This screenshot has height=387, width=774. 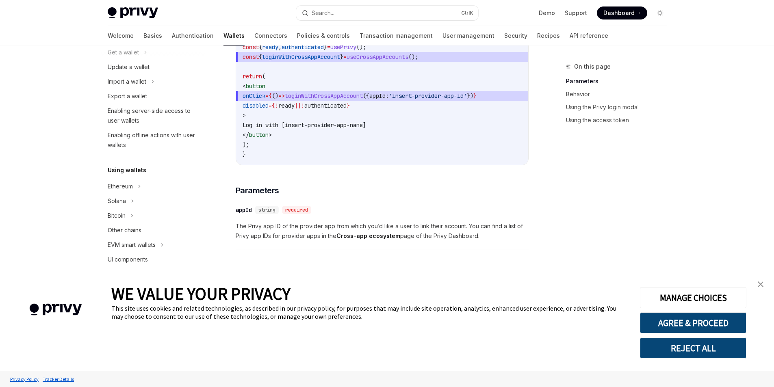 I want to click on a: Update a wallet, so click(x=153, y=67).